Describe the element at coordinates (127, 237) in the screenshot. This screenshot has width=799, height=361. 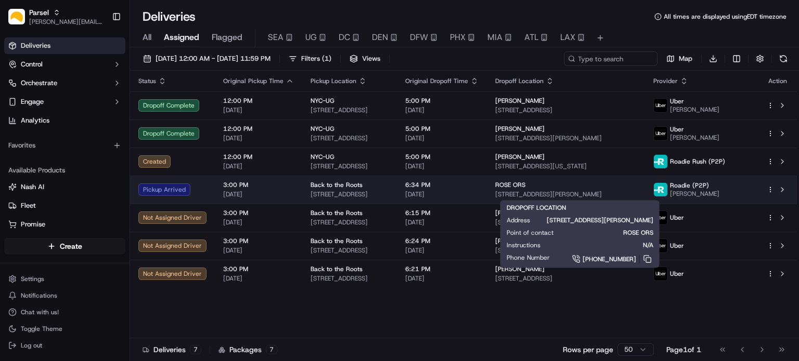
I see `a: 💻API Documentation` at that location.